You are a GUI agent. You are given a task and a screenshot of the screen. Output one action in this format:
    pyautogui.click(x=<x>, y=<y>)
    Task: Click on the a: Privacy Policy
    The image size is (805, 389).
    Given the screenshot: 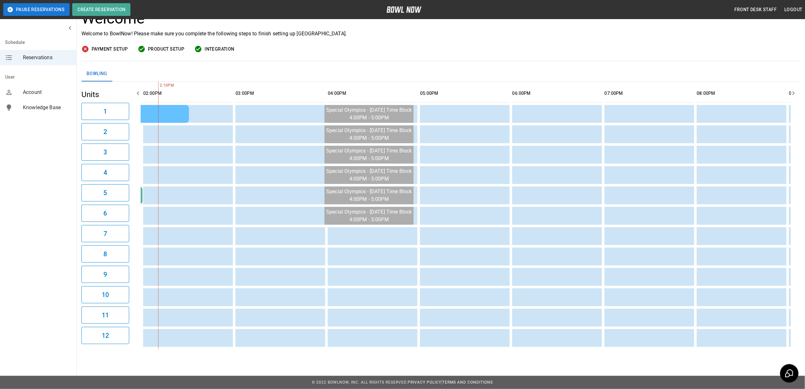 What is the action you would take?
    pyautogui.click(x=425, y=382)
    